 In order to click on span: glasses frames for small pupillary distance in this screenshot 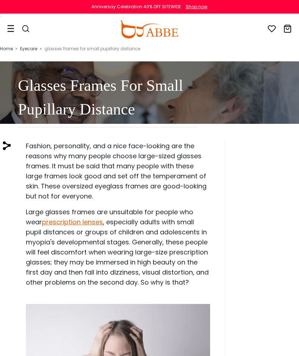, I will do `click(92, 48)`.